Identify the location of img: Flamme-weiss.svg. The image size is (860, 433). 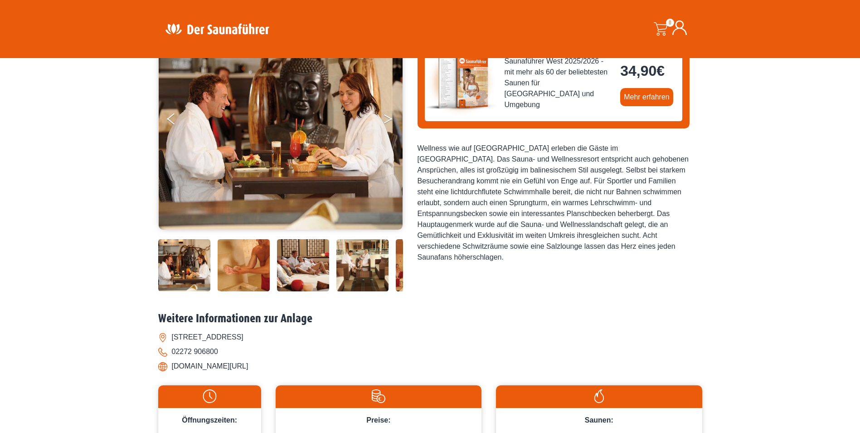
(599, 396).